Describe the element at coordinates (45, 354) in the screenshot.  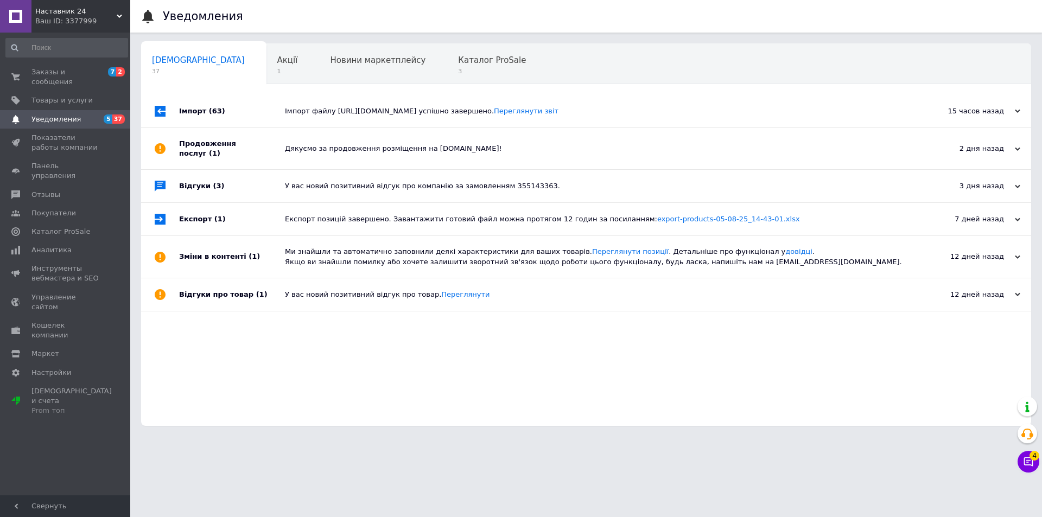
I see `span: Маркет` at that location.